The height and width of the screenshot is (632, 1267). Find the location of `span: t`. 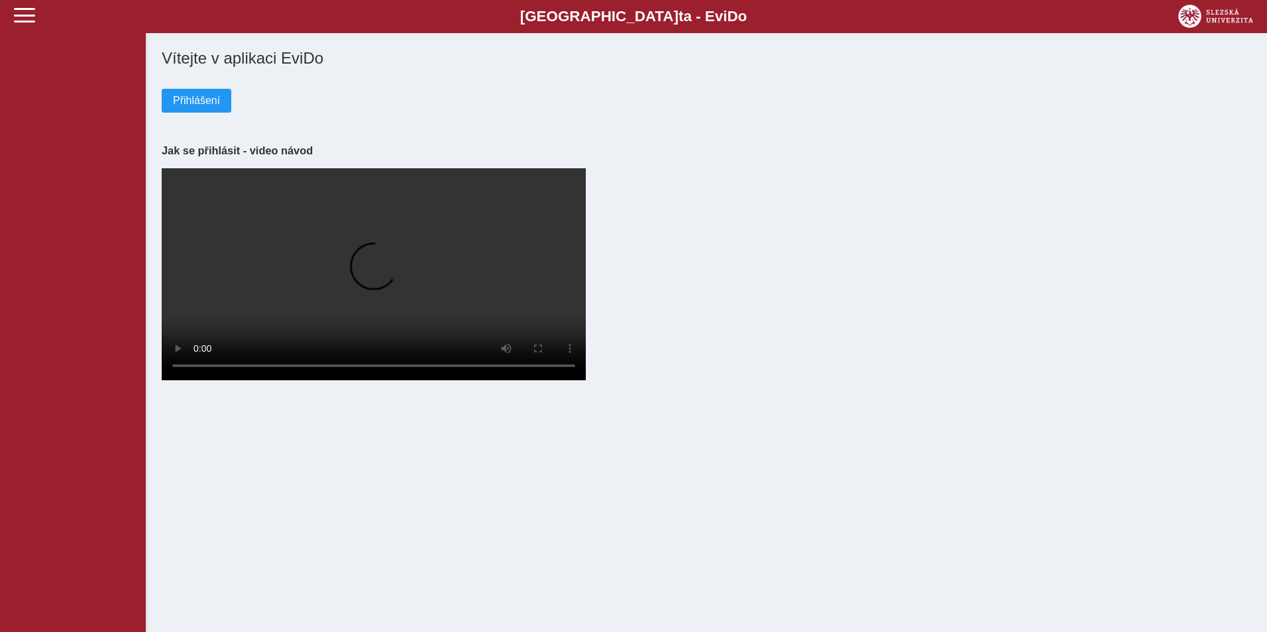

span: t is located at coordinates (681, 16).